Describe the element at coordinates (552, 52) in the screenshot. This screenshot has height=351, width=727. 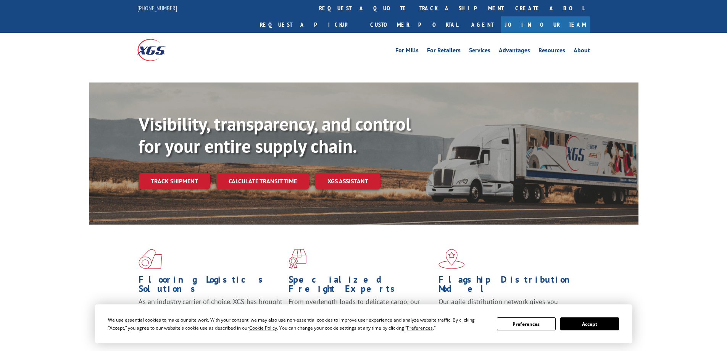
I see `a: Resources` at that location.